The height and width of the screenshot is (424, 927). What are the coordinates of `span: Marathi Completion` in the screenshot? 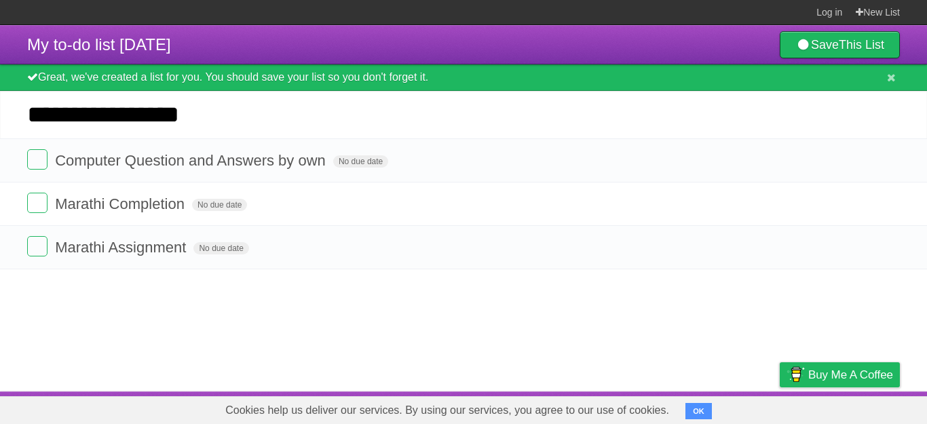 It's located at (121, 204).